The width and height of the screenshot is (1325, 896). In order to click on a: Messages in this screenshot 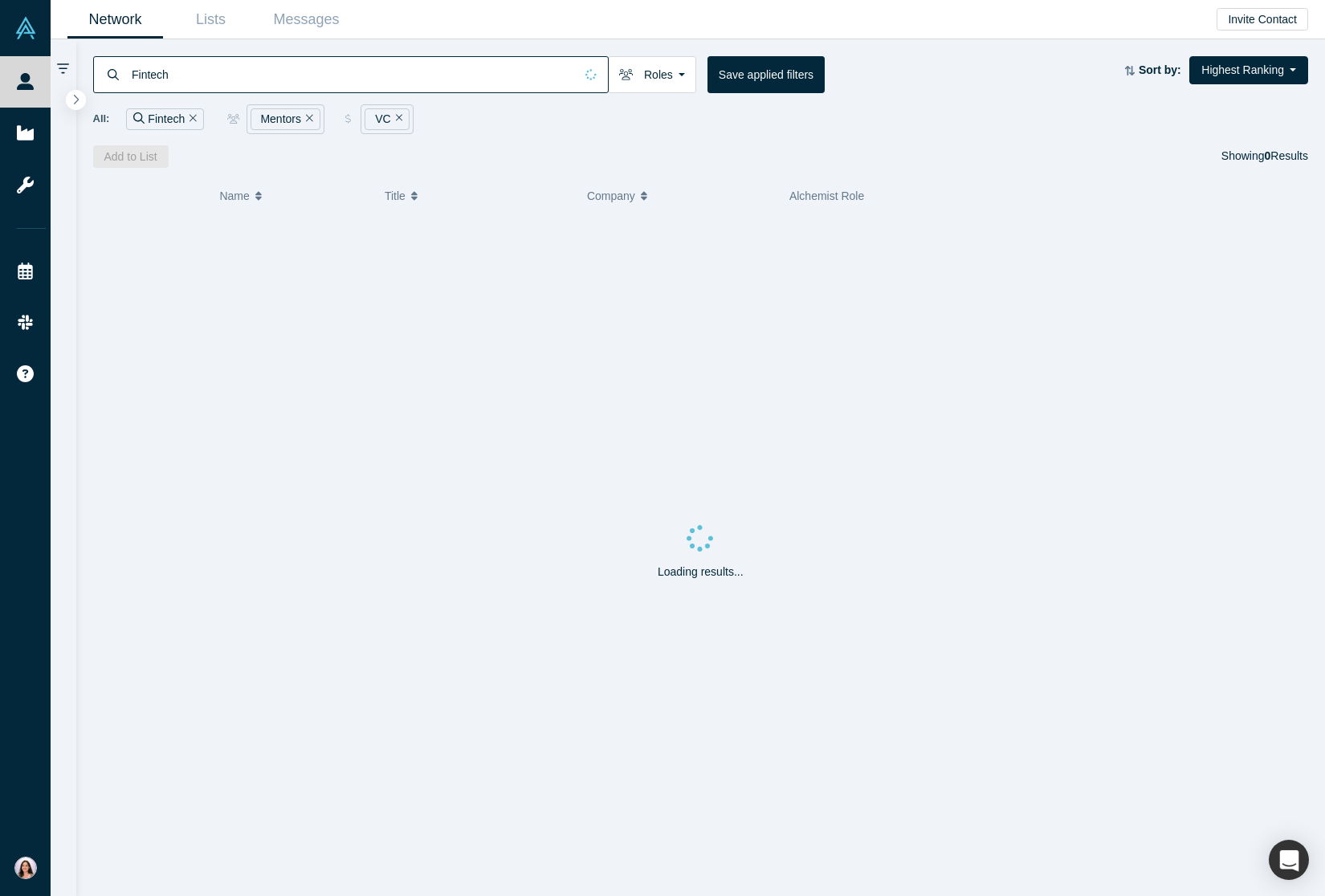, I will do `click(306, 19)`.